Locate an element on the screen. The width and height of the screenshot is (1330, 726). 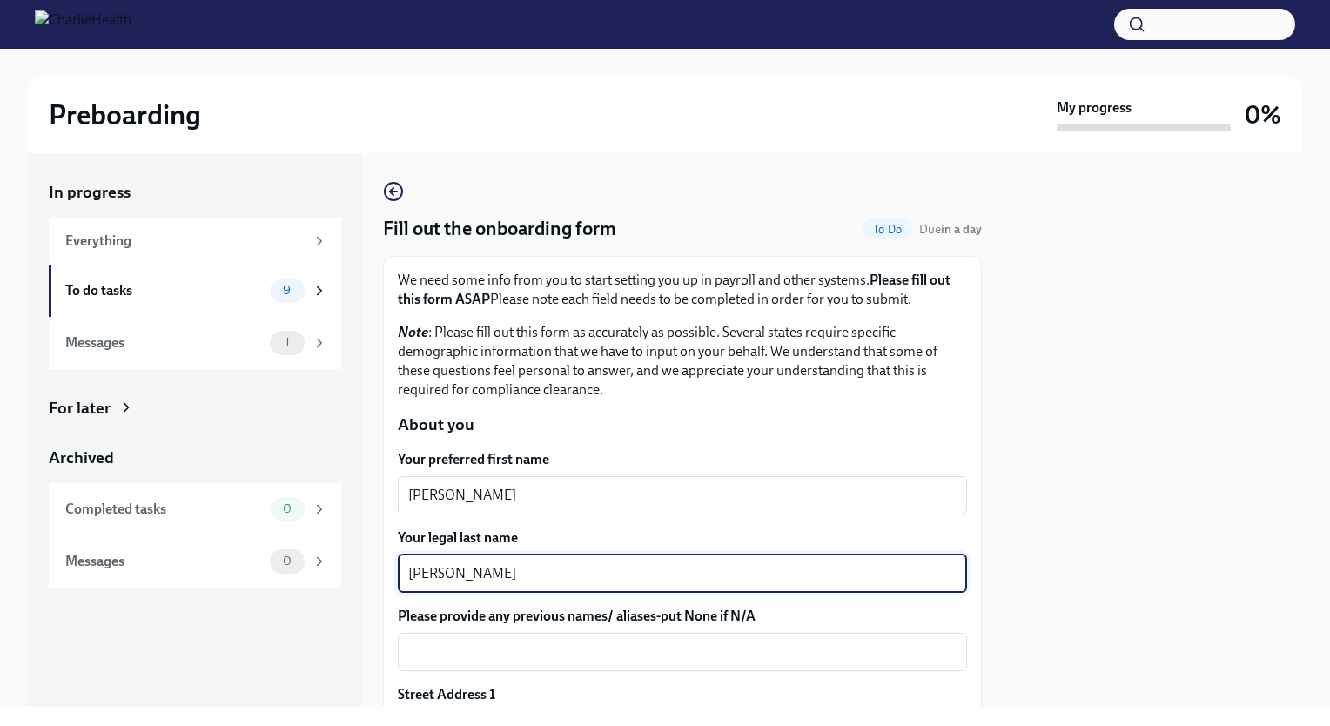
a: Archived is located at coordinates (195, 458).